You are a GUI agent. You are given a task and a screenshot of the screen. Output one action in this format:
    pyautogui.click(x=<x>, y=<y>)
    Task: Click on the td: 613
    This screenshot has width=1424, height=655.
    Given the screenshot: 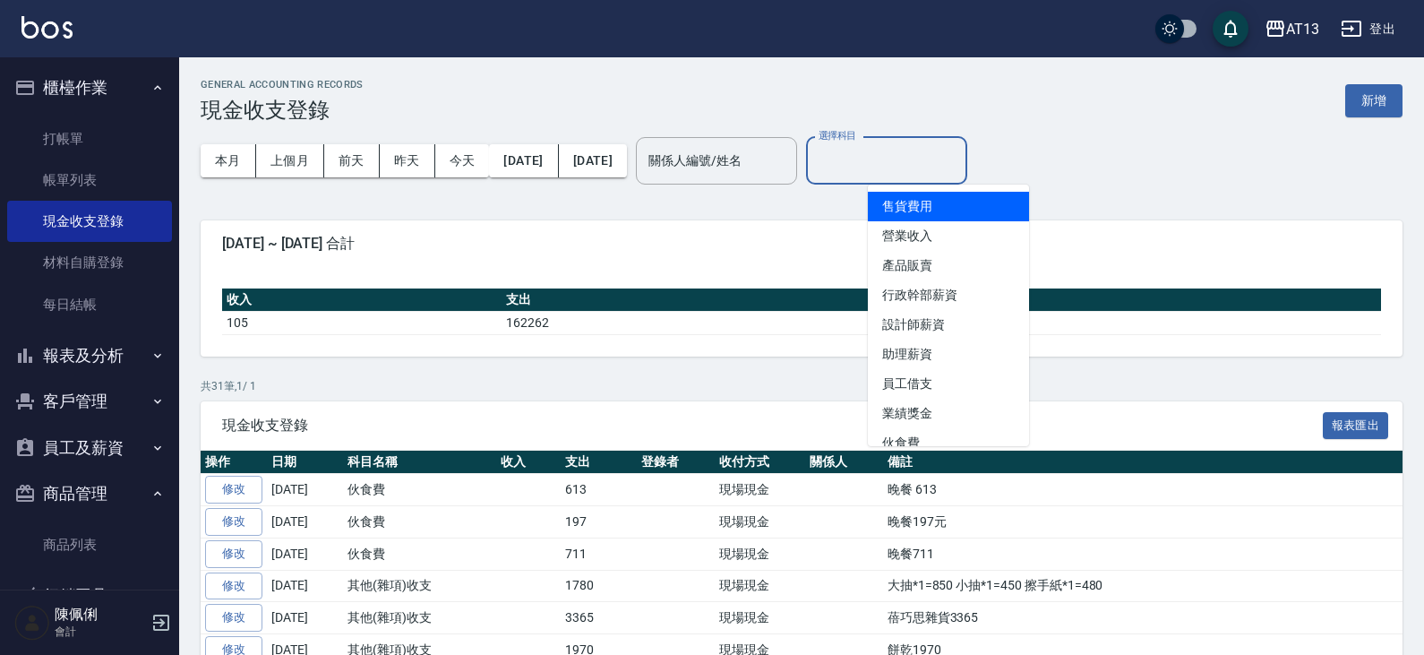 What is the action you would take?
    pyautogui.click(x=598, y=490)
    